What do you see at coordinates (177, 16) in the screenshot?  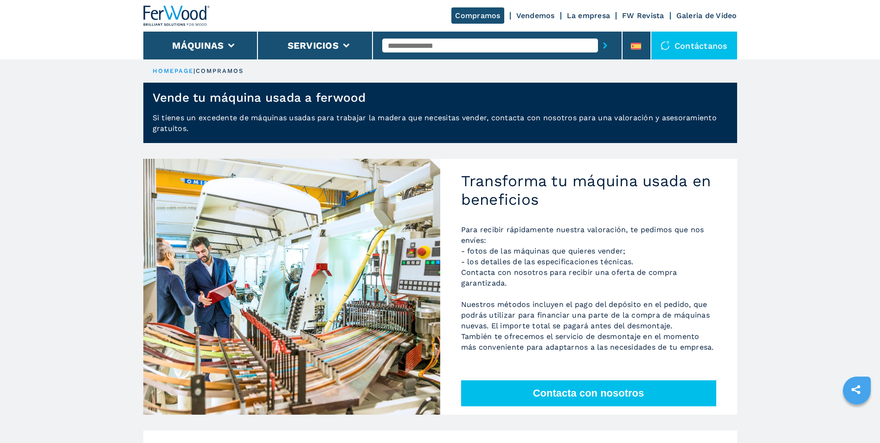 I see `img: Ferwood` at bounding box center [177, 16].